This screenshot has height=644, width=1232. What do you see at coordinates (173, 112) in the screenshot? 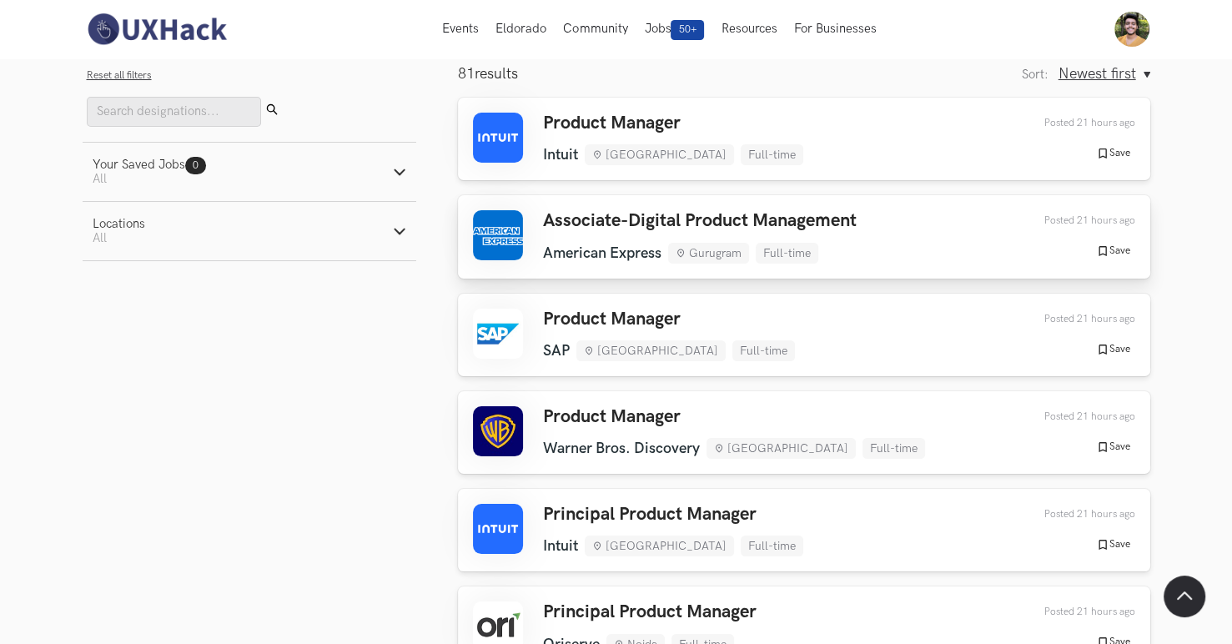
I see `input: Search` at bounding box center [173, 112].